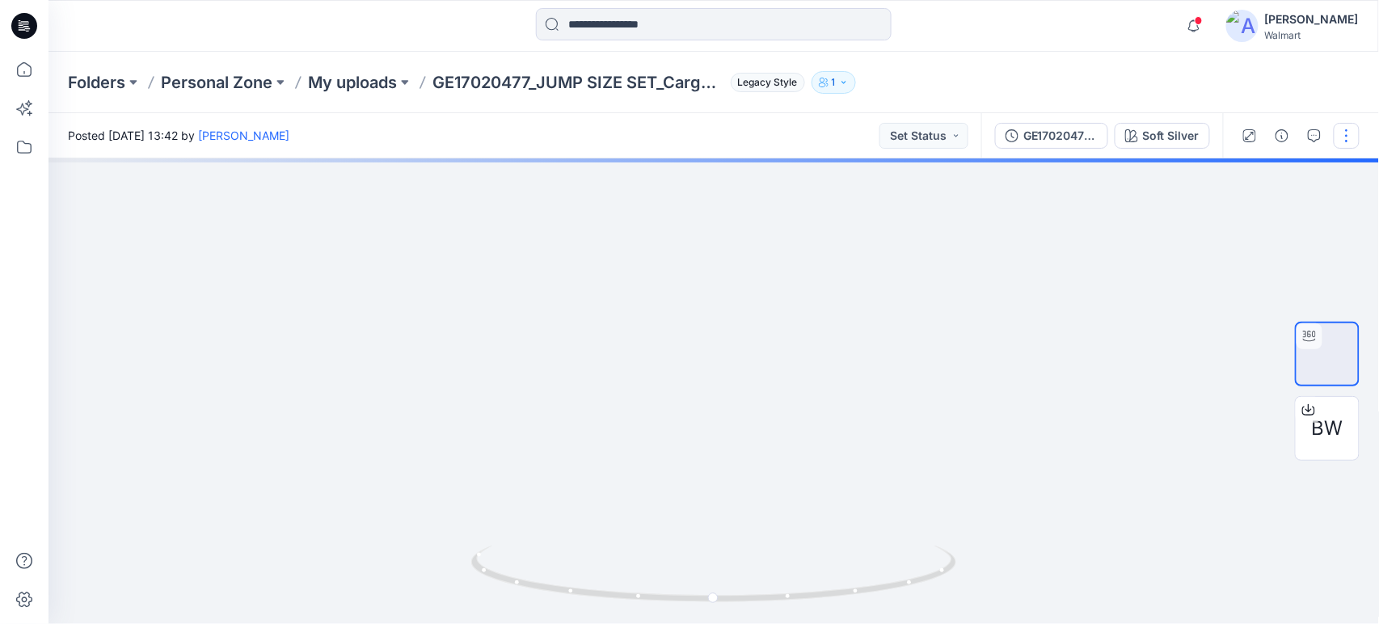 This screenshot has height=624, width=1379. I want to click on button: Details, so click(1282, 136).